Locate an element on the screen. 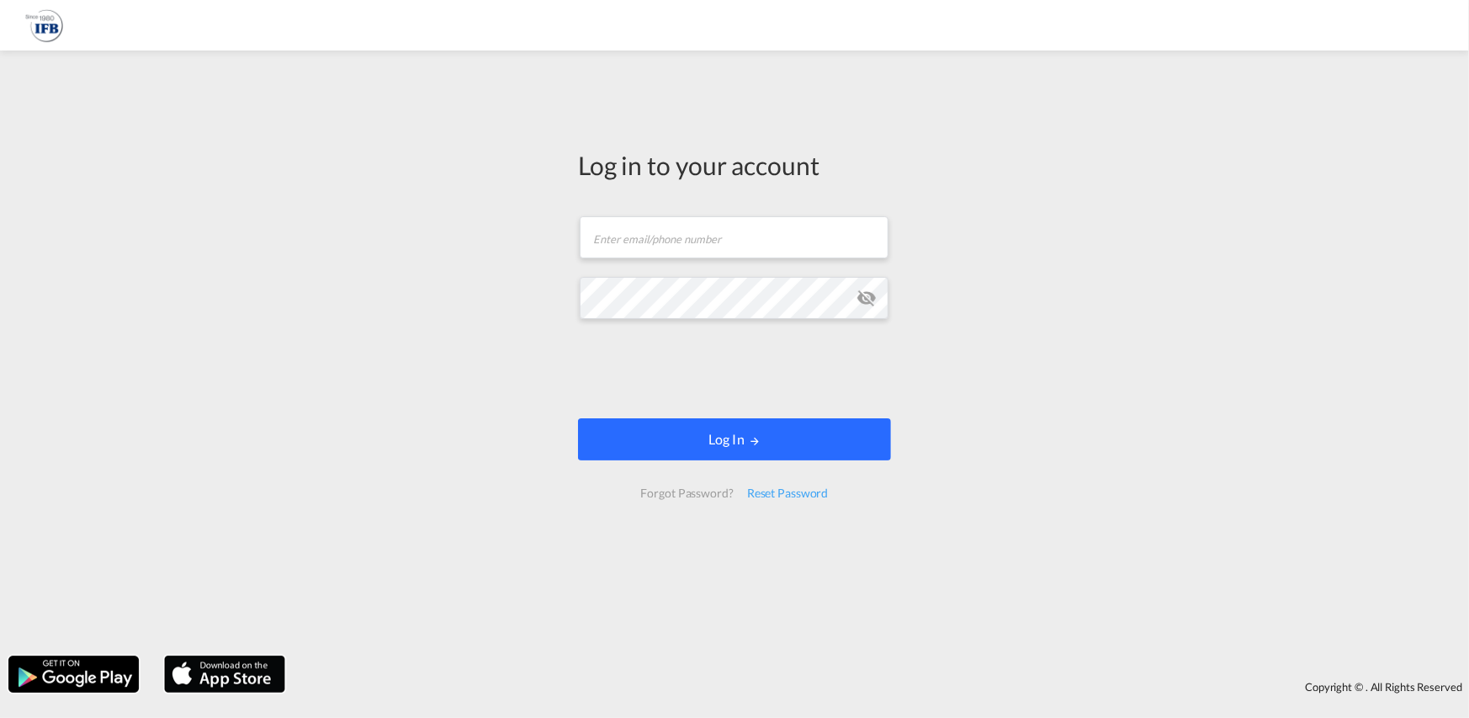 Image resolution: width=1469 pixels, height=718 pixels. img: google.png is located at coordinates (73, 674).